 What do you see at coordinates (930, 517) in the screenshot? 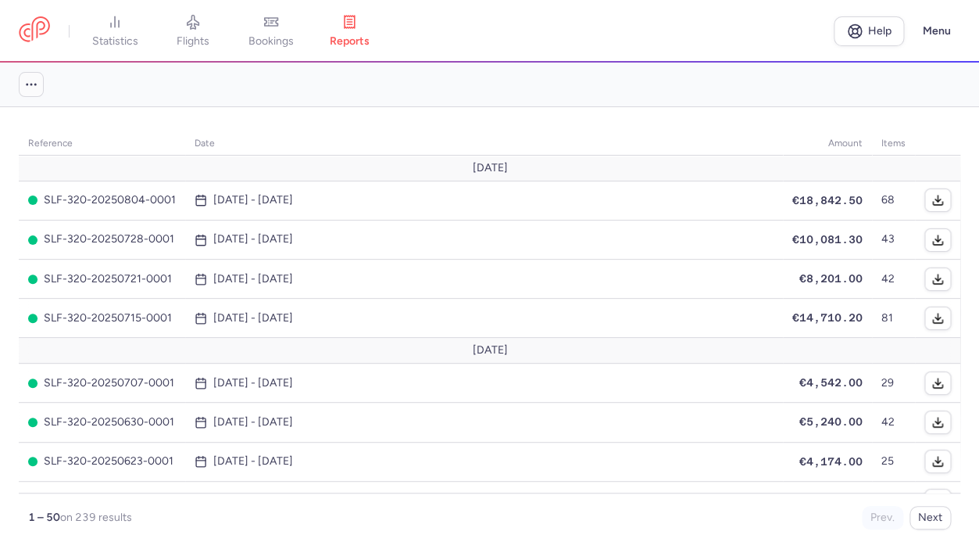
I see `button: Next` at bounding box center [930, 517].